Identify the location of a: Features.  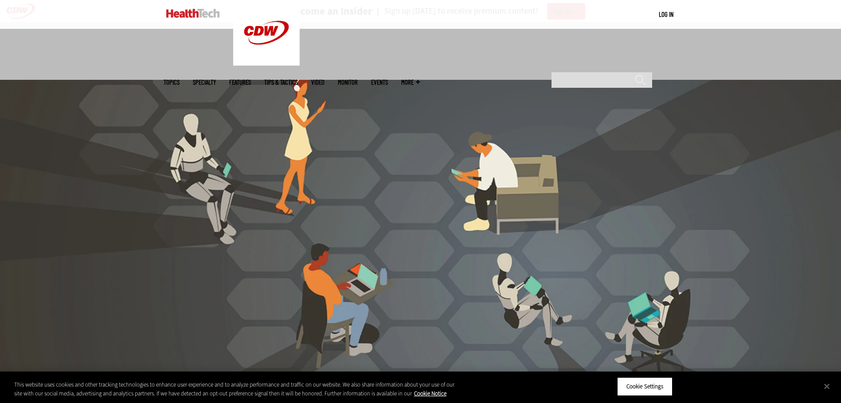
(240, 82).